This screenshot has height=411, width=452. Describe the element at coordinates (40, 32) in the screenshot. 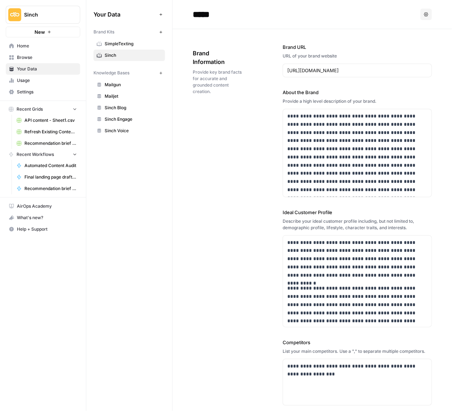

I see `span: New` at that location.